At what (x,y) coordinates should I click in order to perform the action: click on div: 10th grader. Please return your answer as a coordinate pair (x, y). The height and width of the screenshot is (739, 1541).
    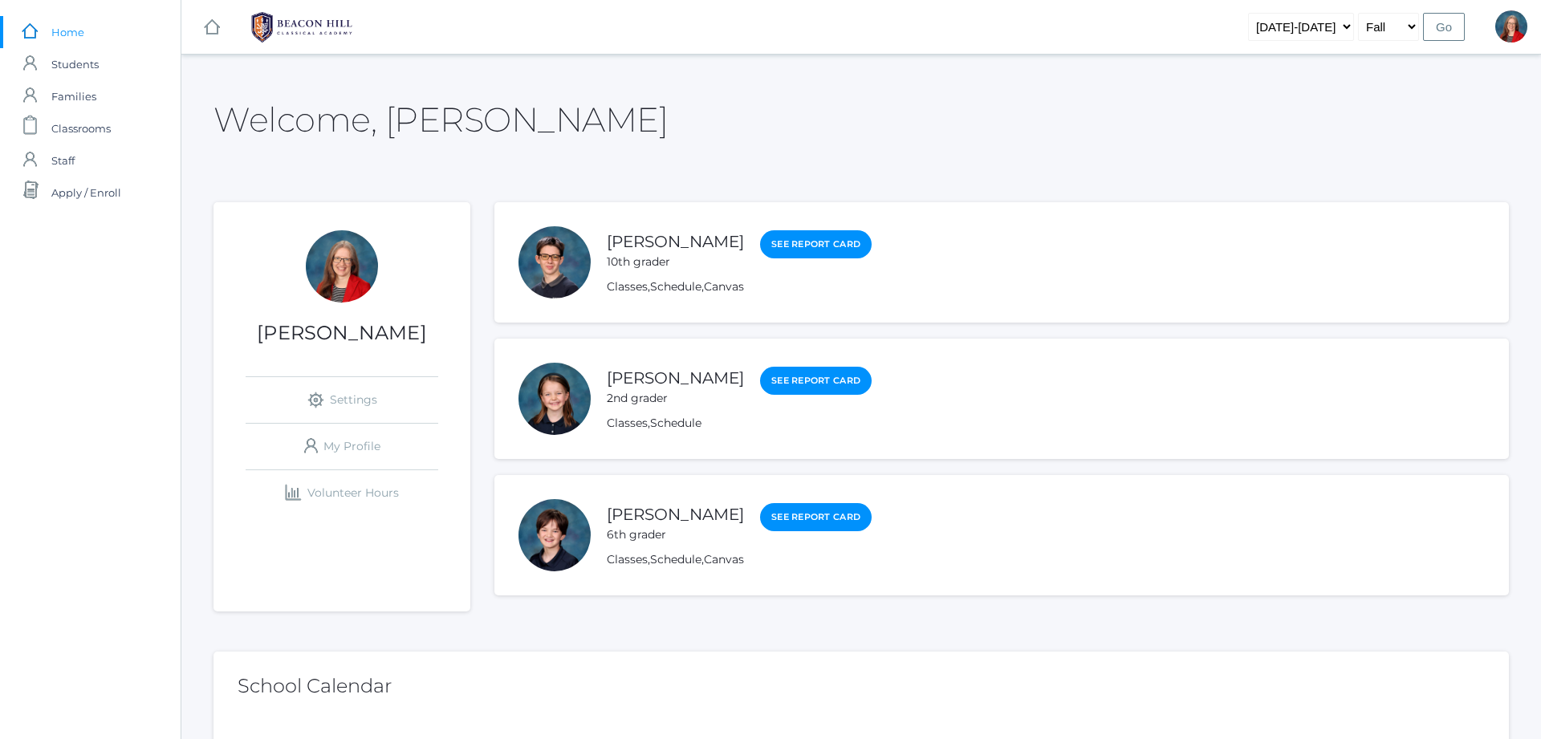
    Looking at the image, I should click on (675, 262).